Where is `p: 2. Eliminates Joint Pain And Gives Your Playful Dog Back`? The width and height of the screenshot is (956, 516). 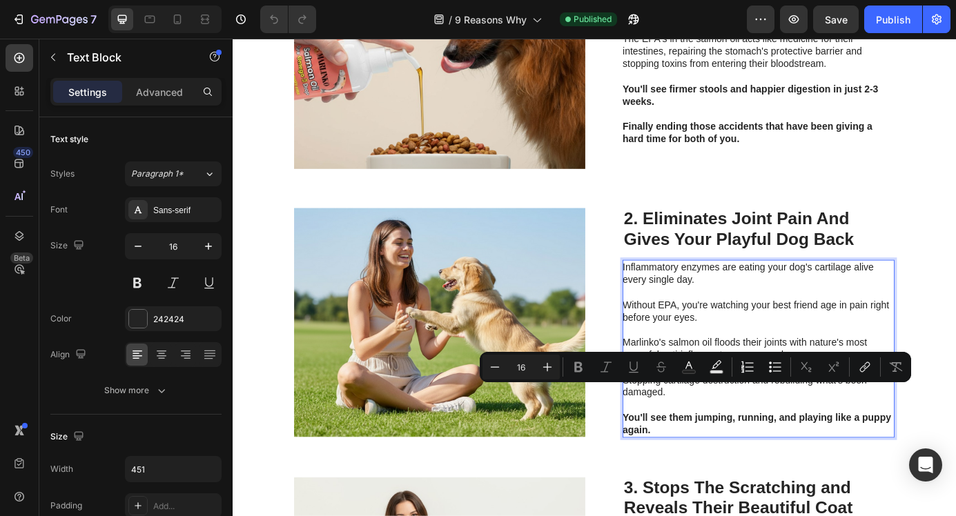 p: 2. Eliminates Joint Pain And Gives Your Playful Dog Back is located at coordinates (602, 217).